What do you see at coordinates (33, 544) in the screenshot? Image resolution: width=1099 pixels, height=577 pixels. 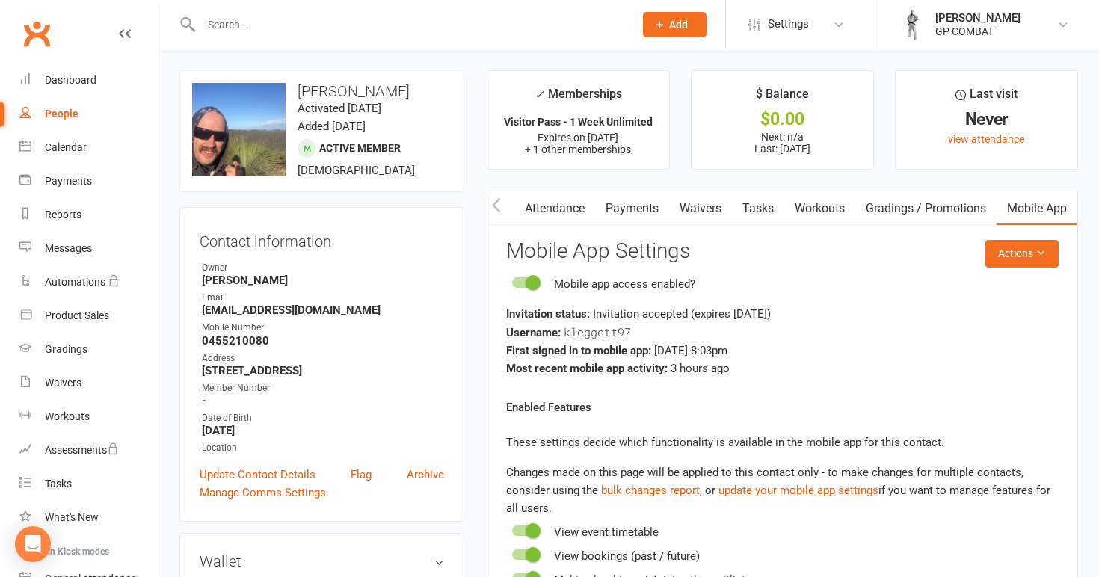 I see `div: Open Intercom Messenger` at bounding box center [33, 544].